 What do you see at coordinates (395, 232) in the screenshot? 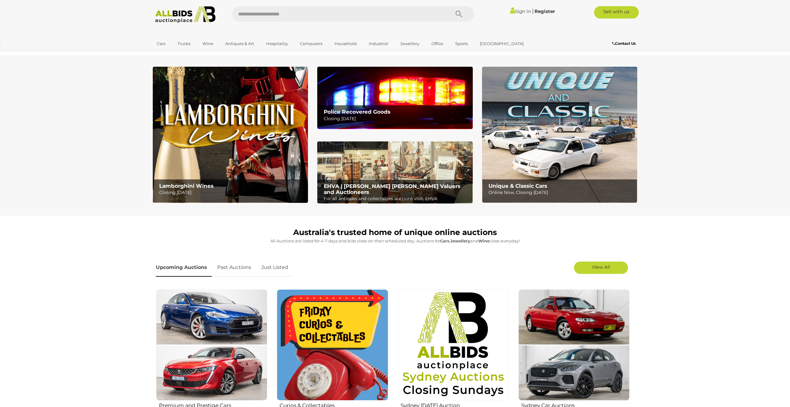
I see `h1: Australia's trusted home of unique online auctions` at bounding box center [395, 232].